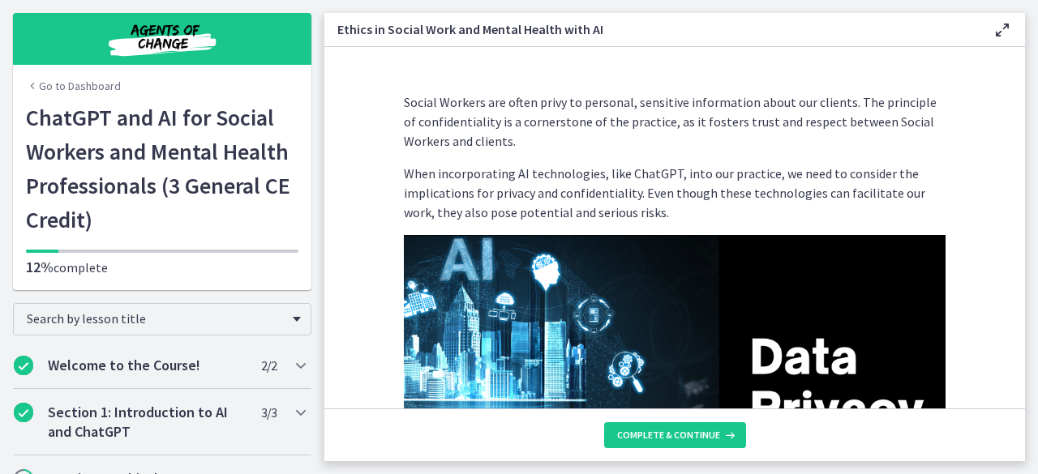  I want to click on p: When incorporating AI technologies, like ChatGPT, into our practice, we need to consider the impl..., so click(674, 193).